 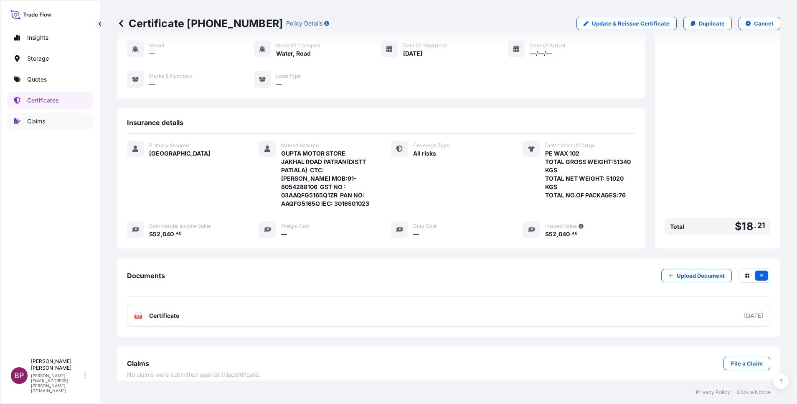 What do you see at coordinates (713, 392) in the screenshot?
I see `p: Privacy Policy` at bounding box center [713, 392].